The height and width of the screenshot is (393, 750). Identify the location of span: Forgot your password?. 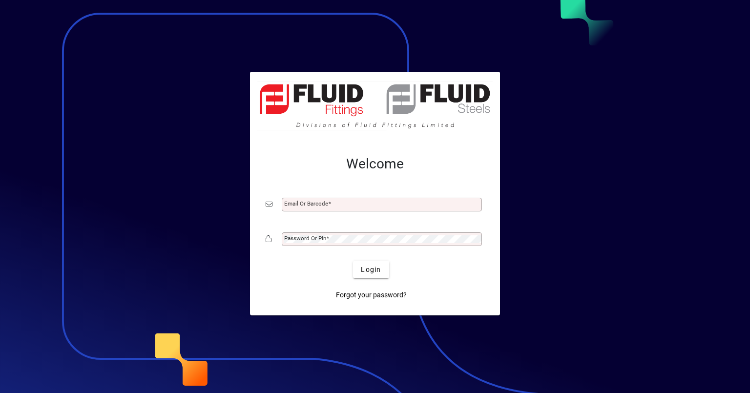
(371, 295).